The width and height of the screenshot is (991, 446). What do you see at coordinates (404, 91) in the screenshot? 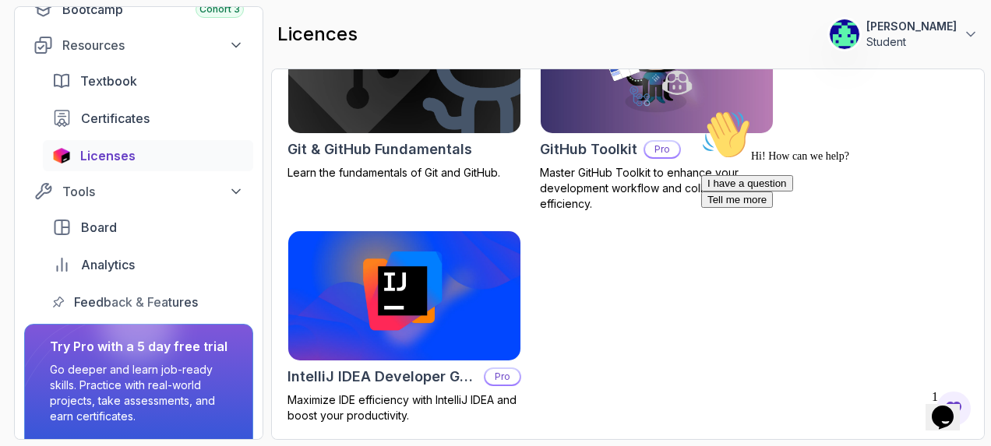
I see `a: Git & GitHub Fundamentals cardGit & GitHub FundamentalsLearn the fundamentals of Git and GitHub.` at bounding box center [404, 91].